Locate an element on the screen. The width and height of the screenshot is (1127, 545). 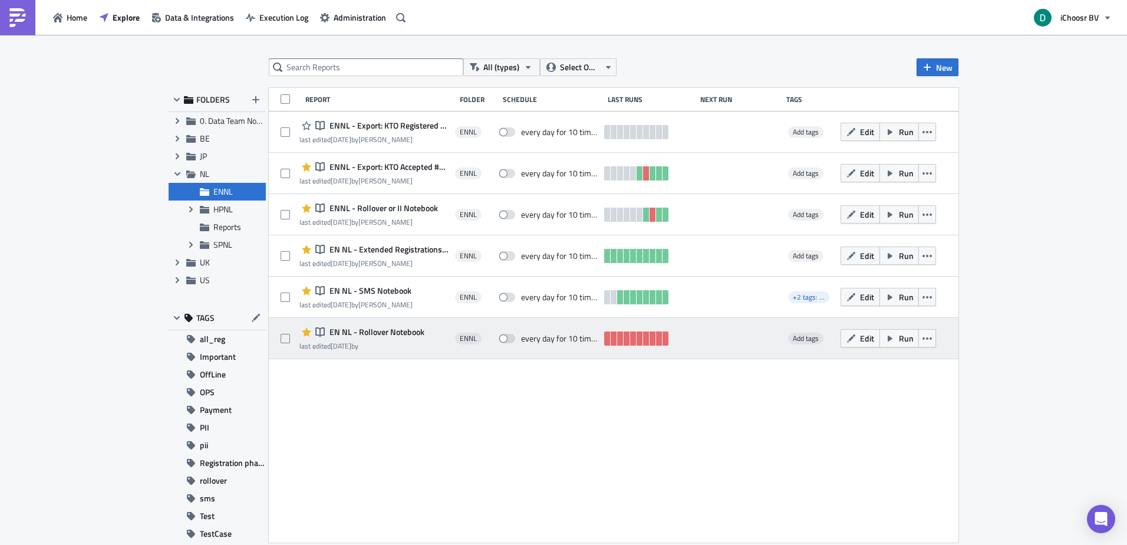
div: Open Intercom Messenger is located at coordinates (1101, 519).